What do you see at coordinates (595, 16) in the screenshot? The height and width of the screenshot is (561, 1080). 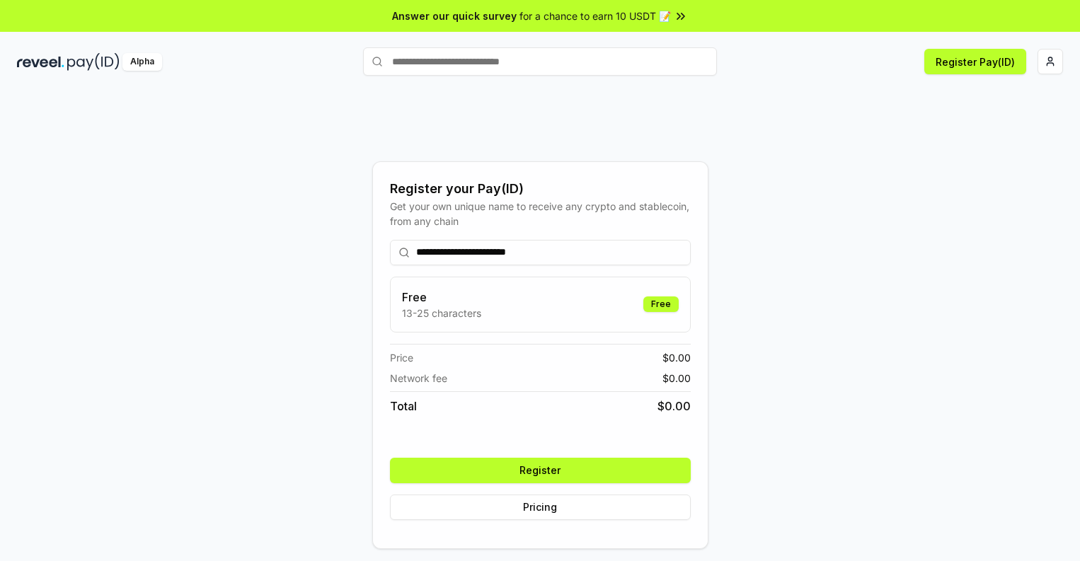 I see `span: for a chance to earn 10 USDT 📝` at bounding box center [595, 16].